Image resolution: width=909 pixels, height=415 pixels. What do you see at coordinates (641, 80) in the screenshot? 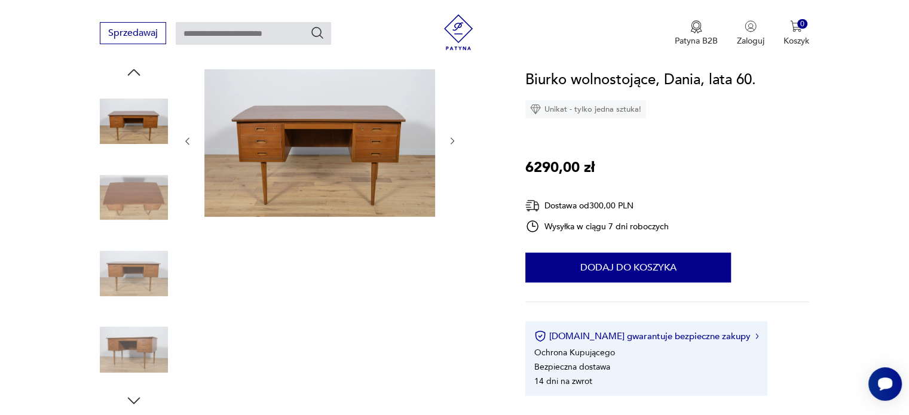
I see `h1: Biurko wolnostojące, Dania, lata 60.` at bounding box center [641, 80].